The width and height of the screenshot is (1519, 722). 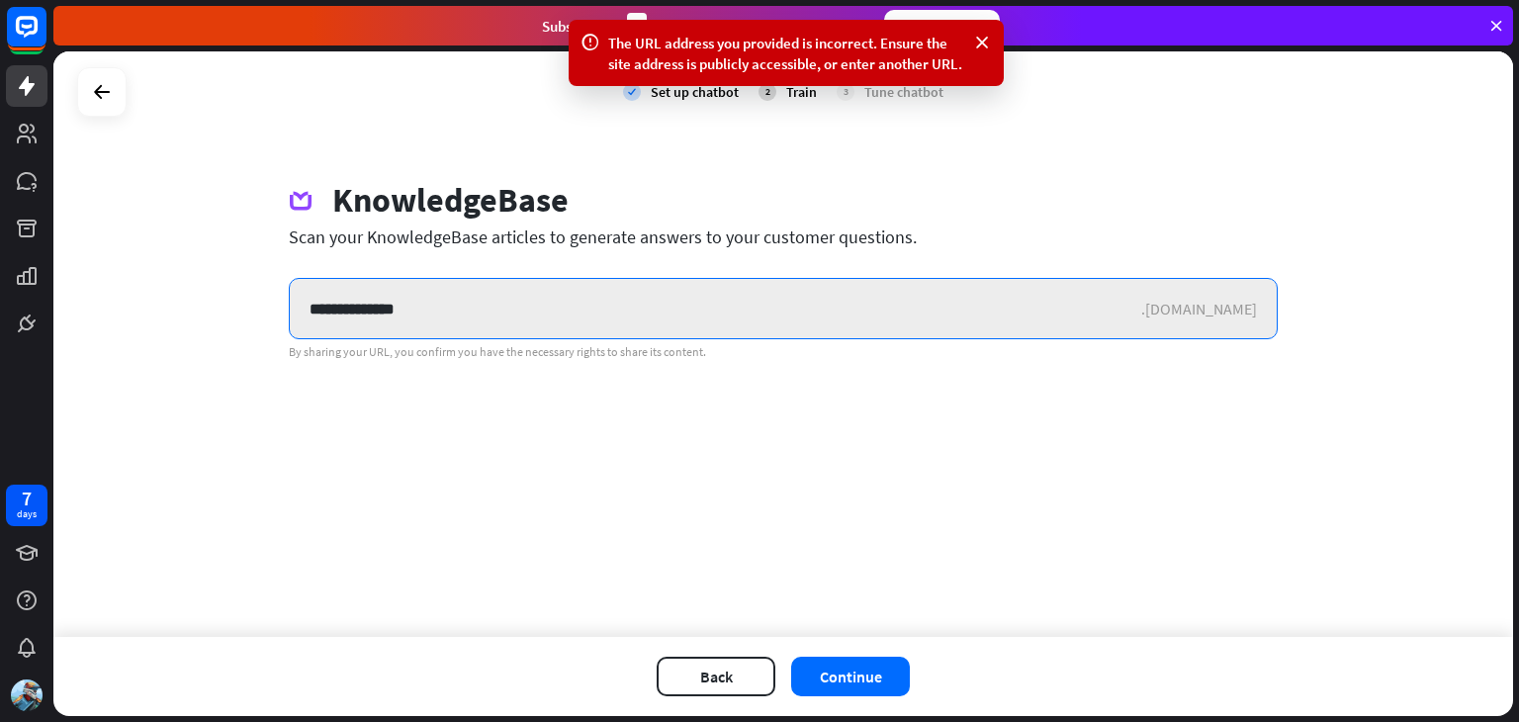 What do you see at coordinates (450, 200) in the screenshot?
I see `div: KnowledgeBase` at bounding box center [450, 200].